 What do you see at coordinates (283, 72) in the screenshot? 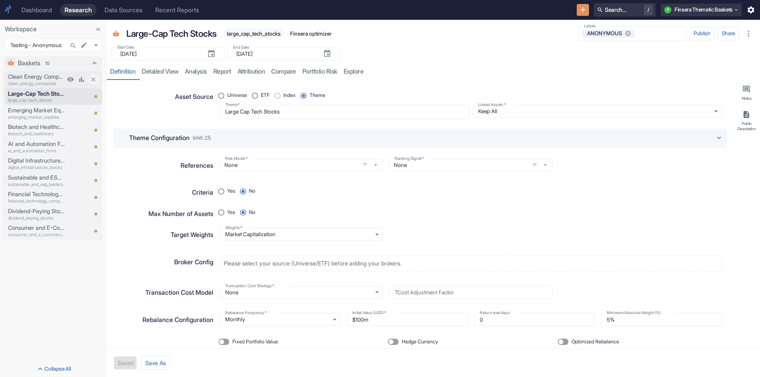
I see `a: compare` at bounding box center [283, 72].